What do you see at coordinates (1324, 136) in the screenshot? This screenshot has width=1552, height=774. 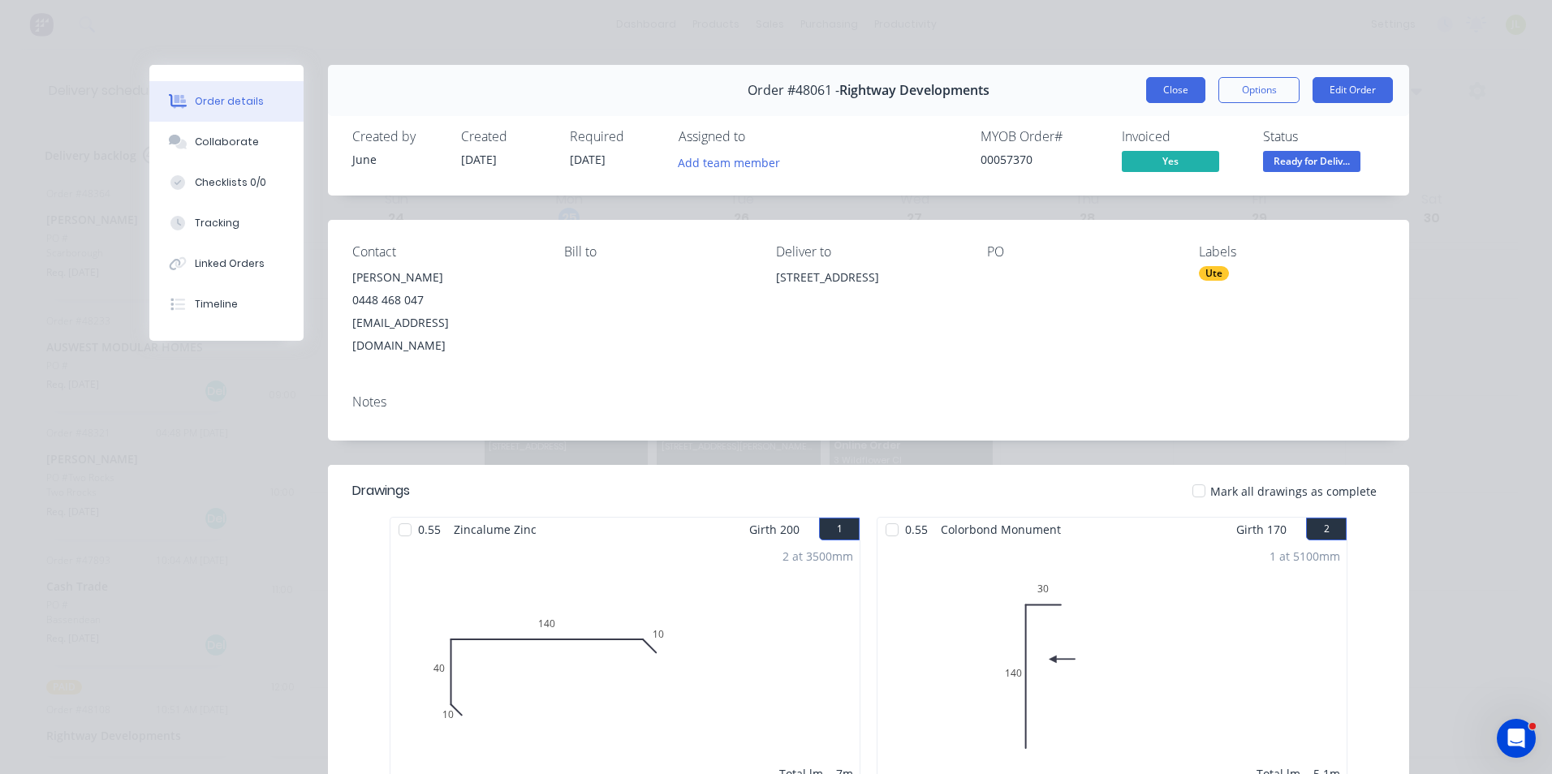 I see `div: Status` at bounding box center [1324, 136].